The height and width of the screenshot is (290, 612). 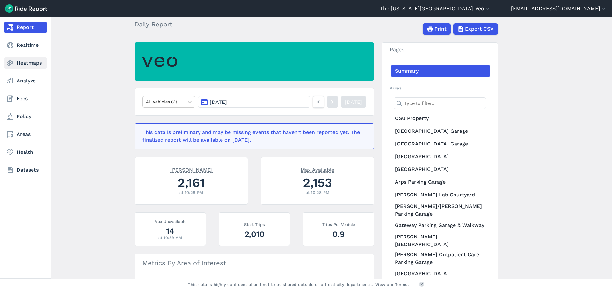 What do you see at coordinates (25, 152) in the screenshot?
I see `a: Health` at bounding box center [25, 152].